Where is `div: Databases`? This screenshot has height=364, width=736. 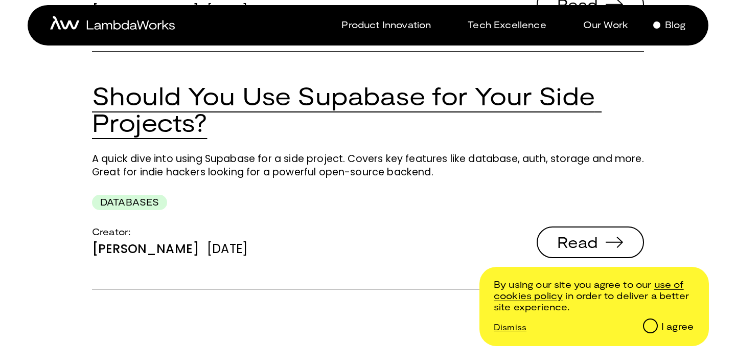 div: Databases is located at coordinates (129, 202).